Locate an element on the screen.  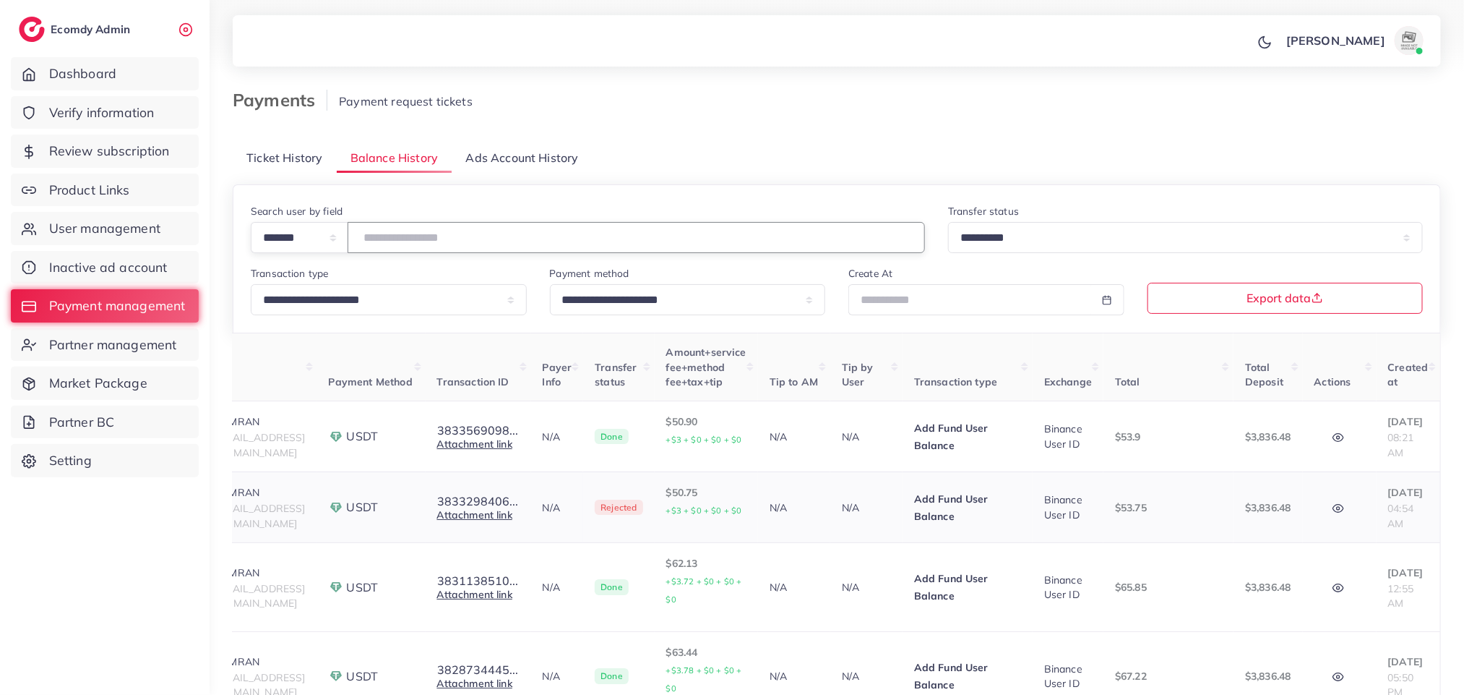
span: Balance History is located at coordinates (394, 158).